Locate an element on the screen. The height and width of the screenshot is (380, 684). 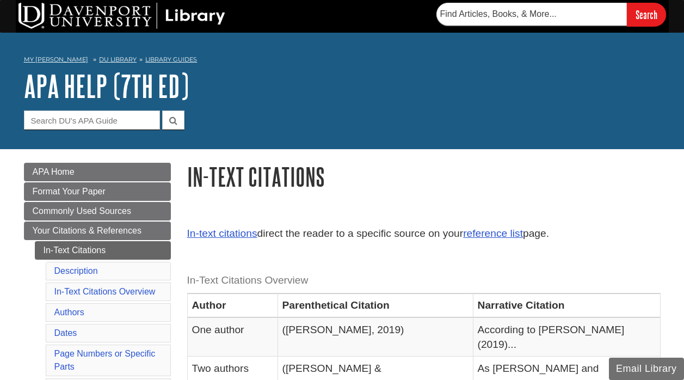
th: Narrative Citation is located at coordinates (566, 305).